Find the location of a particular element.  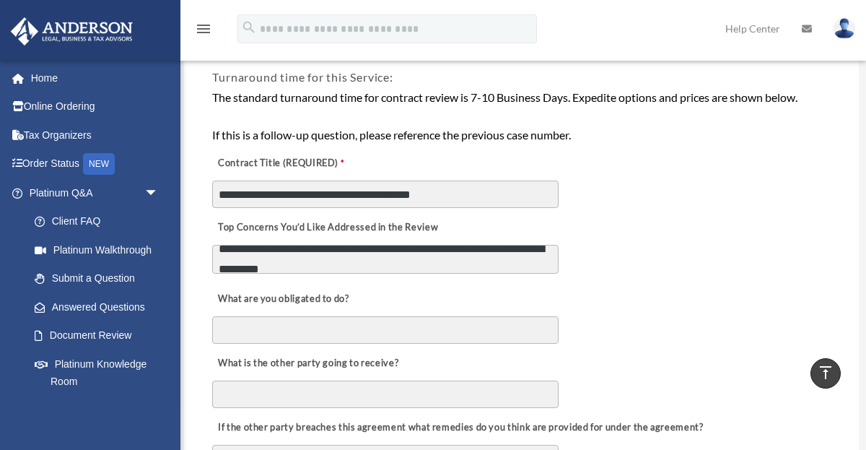

a: Tax & Bookkeeping Packages is located at coordinates (100, 419).